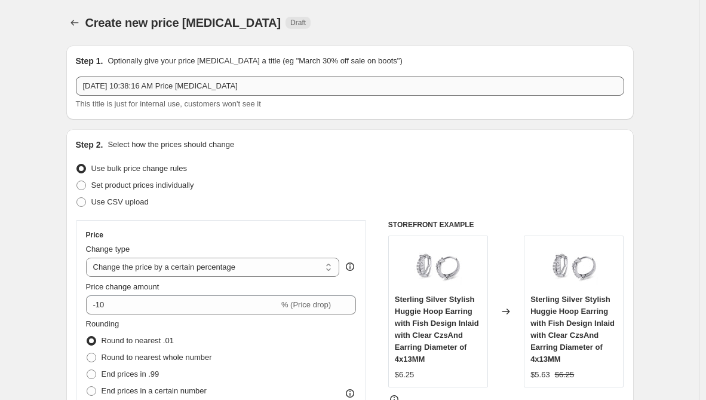  I want to click on input: -15, so click(182, 305).